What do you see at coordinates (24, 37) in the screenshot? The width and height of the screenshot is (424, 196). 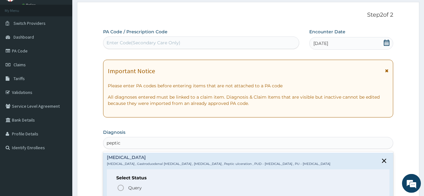 I see `span: Dashboard` at bounding box center [24, 37].